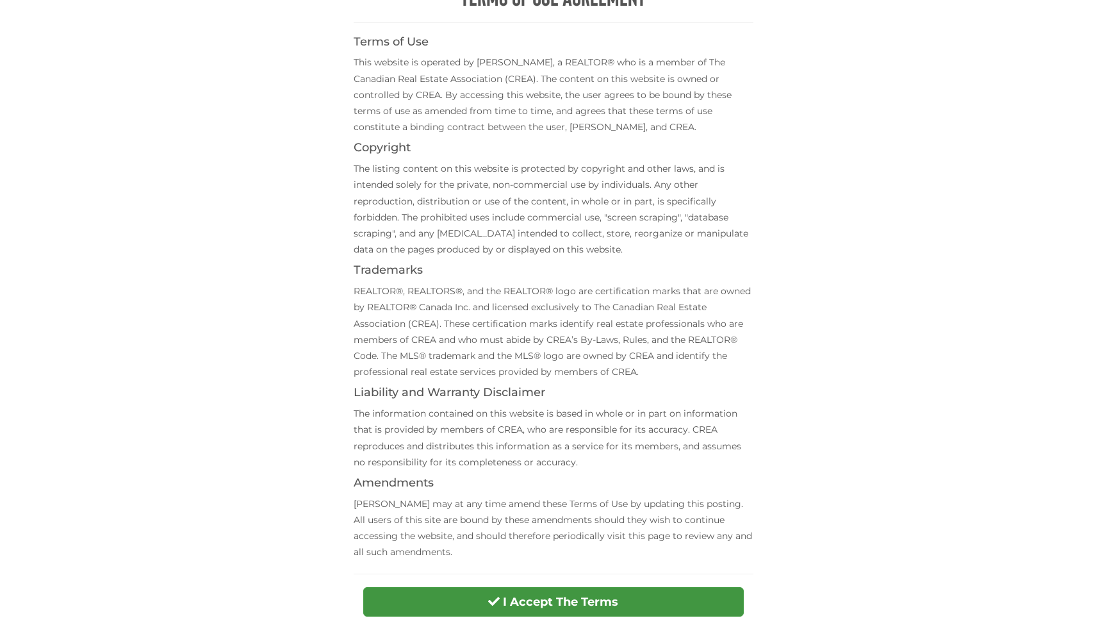  I want to click on h4: Copyright, so click(553, 148).